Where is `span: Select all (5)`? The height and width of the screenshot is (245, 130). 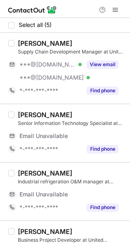
span: Select all (5) is located at coordinates (35, 25).